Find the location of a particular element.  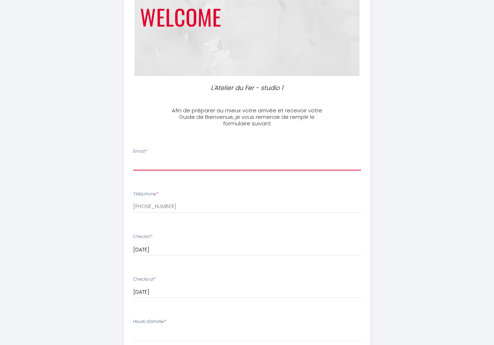

h3: Afin de préparer au mieux votre arrivée et recevoir votre Guide de Bienvenue, je vous remercie de... is located at coordinates (247, 118).